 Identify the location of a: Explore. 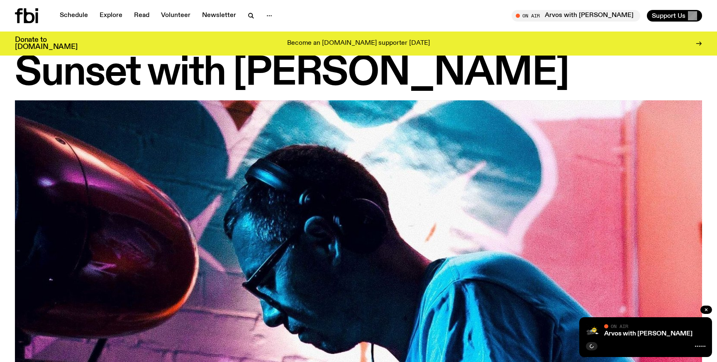
(111, 16).